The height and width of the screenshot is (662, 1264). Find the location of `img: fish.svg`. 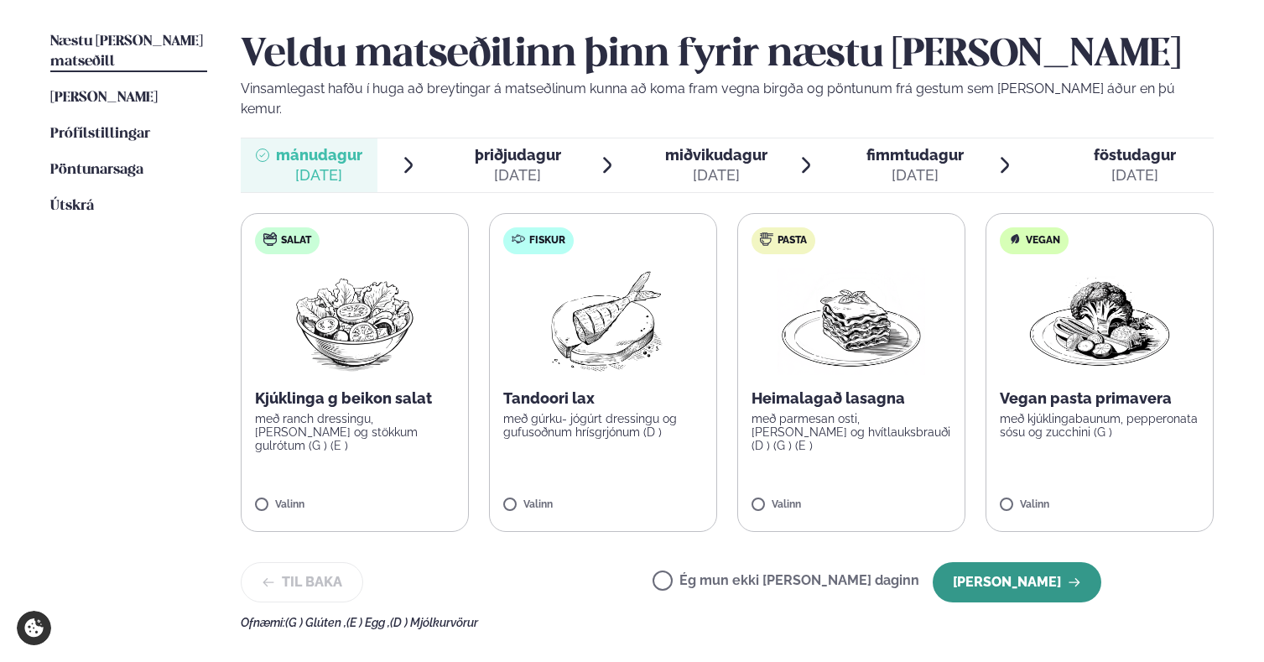

img: fish.svg is located at coordinates (518, 239).